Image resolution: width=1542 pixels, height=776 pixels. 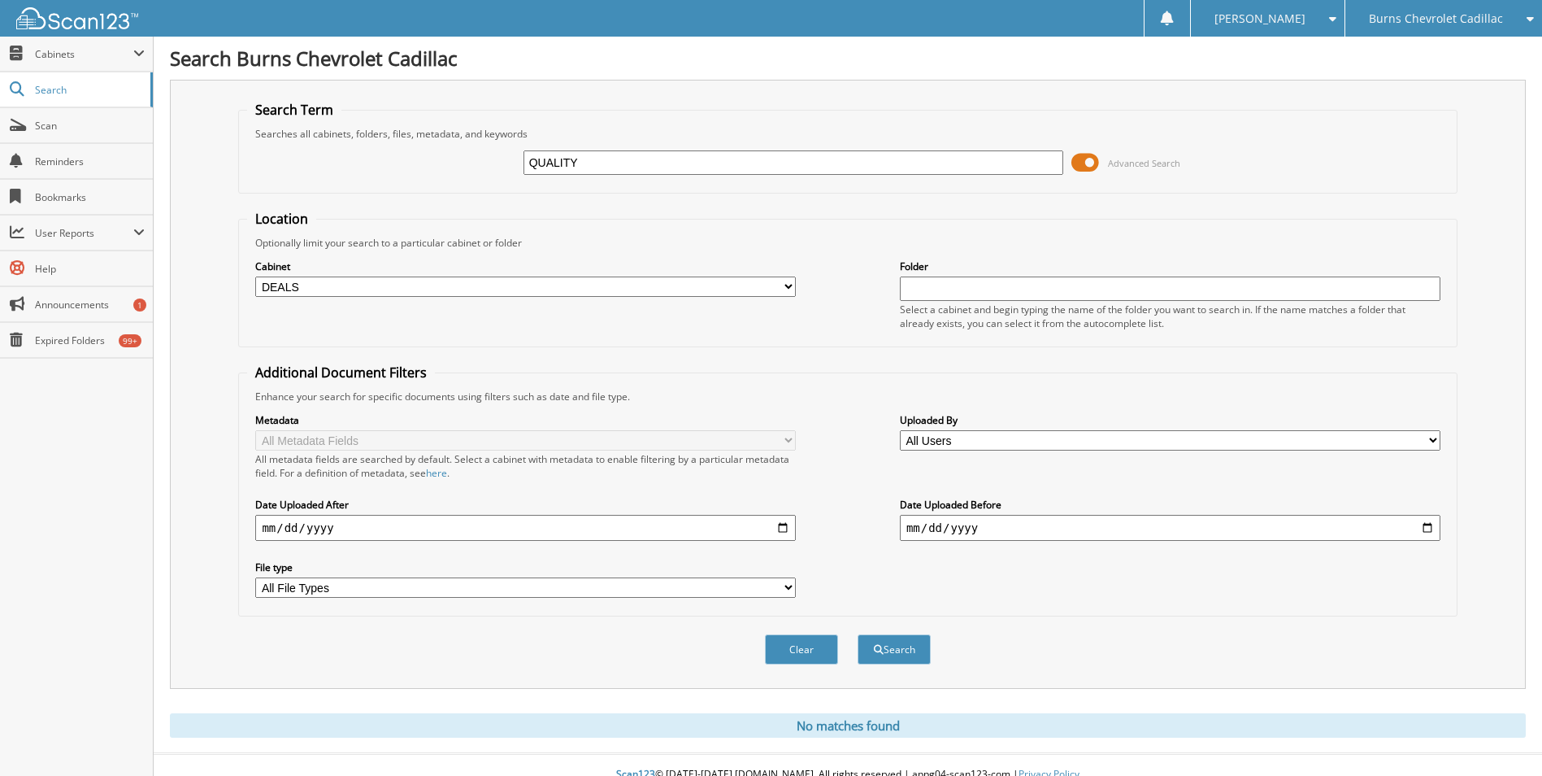 I want to click on span: Bookmarks, so click(x=89, y=197).